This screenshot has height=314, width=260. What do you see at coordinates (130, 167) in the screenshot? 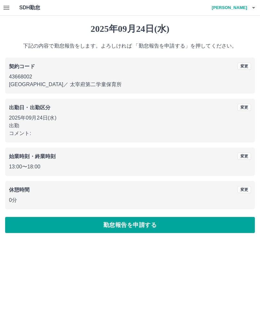
I see `p: 13:00 〜 18:00` at bounding box center [130, 167].